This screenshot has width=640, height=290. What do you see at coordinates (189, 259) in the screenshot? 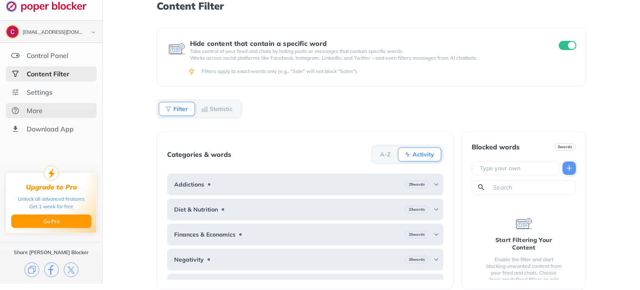
I see `b: Negativity` at bounding box center [189, 259].